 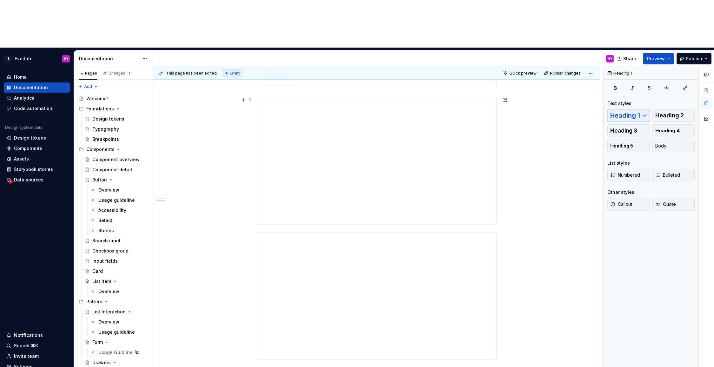 What do you see at coordinates (28, 335) in the screenshot?
I see `div: Notifications` at bounding box center [28, 335].